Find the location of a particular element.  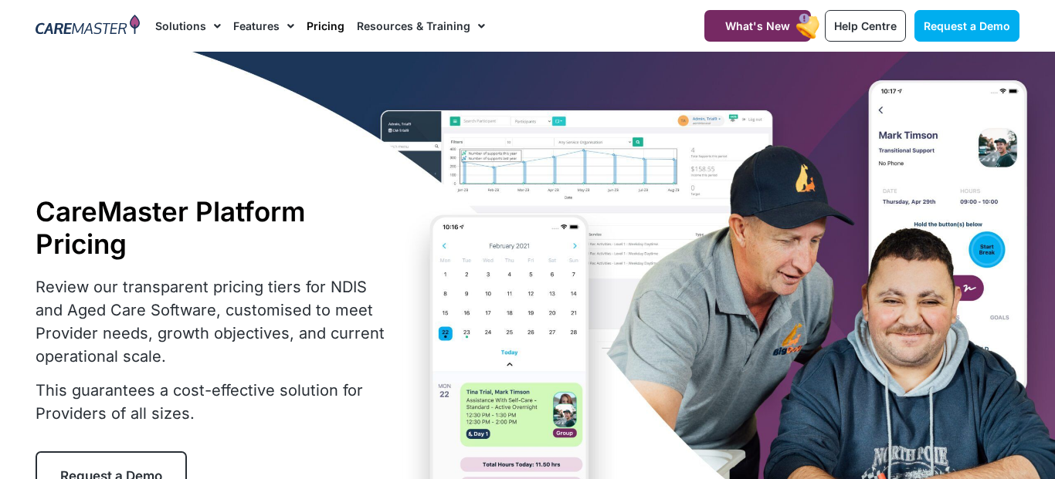

a: What's New is located at coordinates (757, 25).